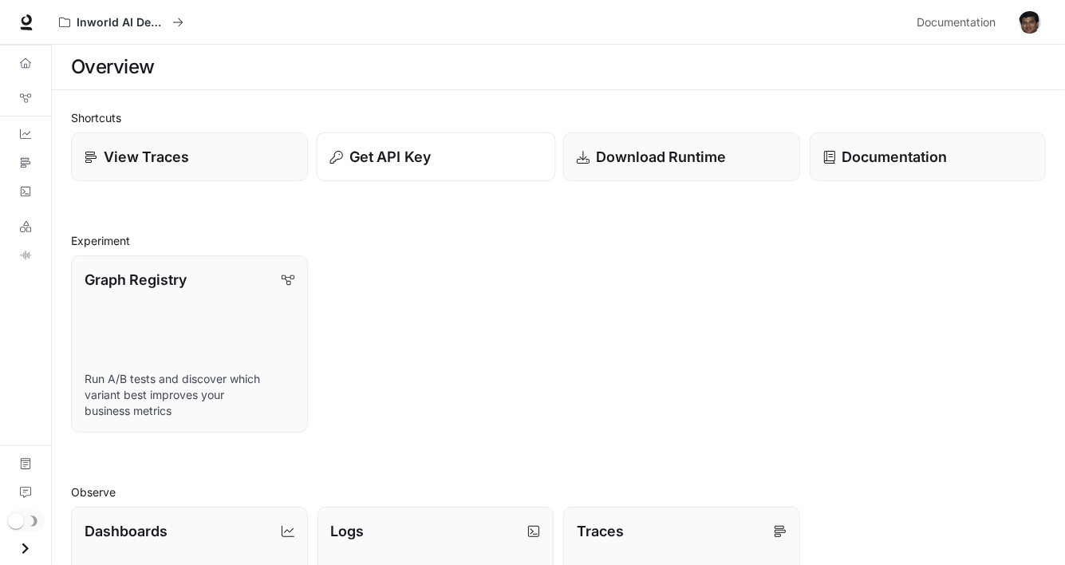 This screenshot has width=1065, height=565. Describe the element at coordinates (1030, 22) in the screenshot. I see `img: User avatar` at that location.